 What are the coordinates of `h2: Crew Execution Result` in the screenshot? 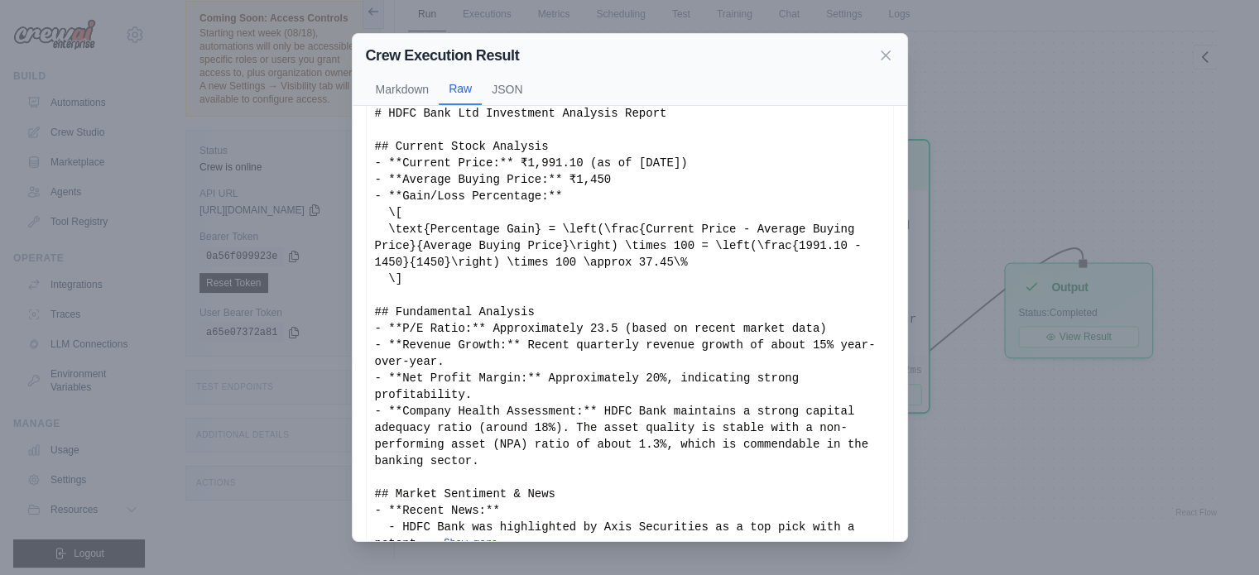 It's located at (443, 55).